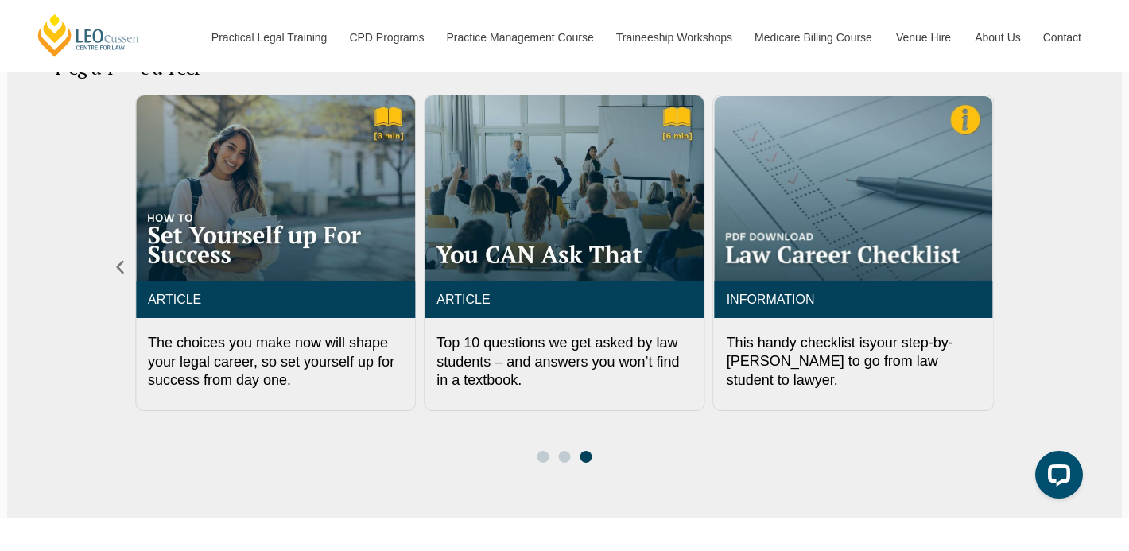  What do you see at coordinates (853, 253) in the screenshot?
I see `div: 2 / 3` at bounding box center [853, 253].